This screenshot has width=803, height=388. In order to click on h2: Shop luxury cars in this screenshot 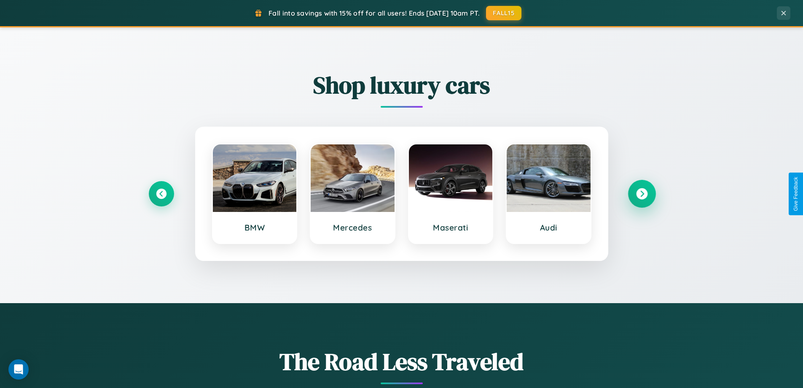, I will do `click(402, 85)`.